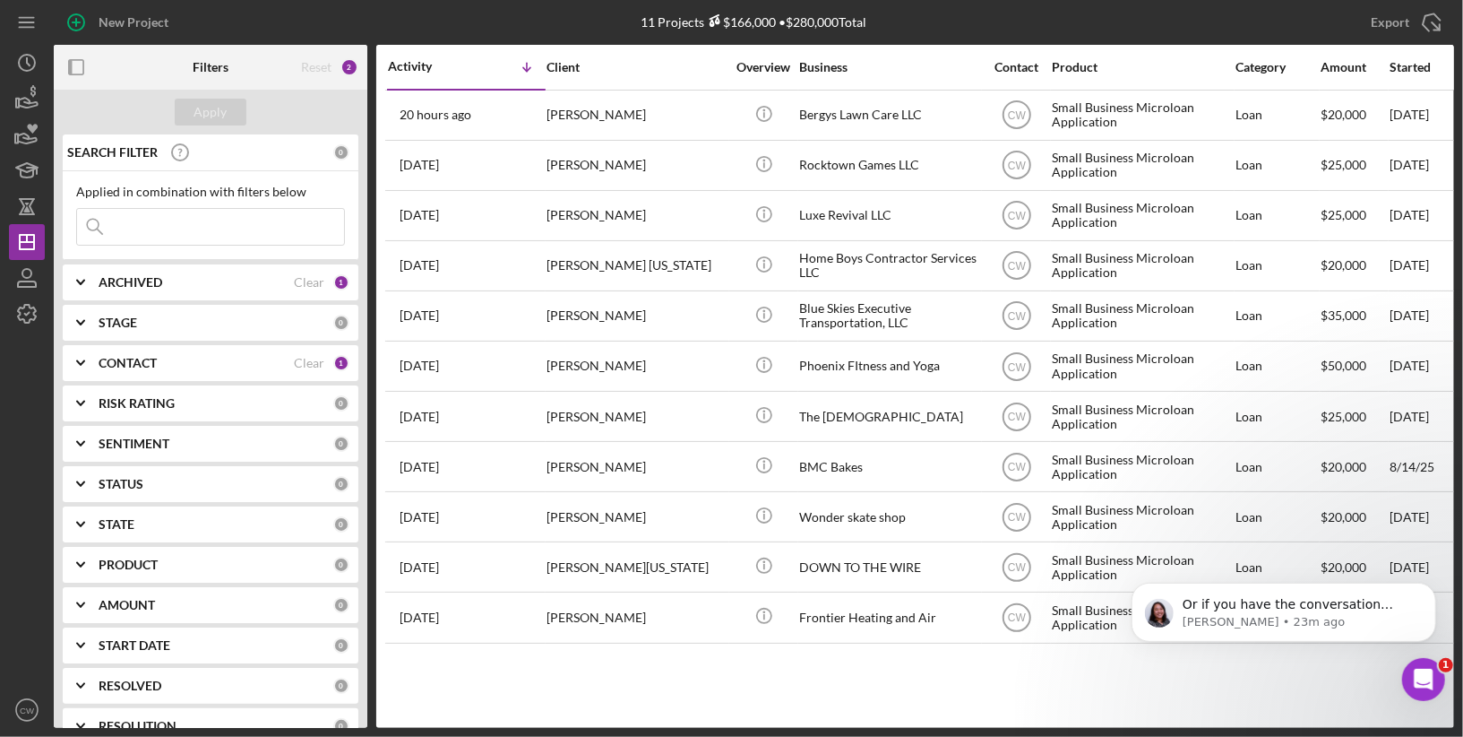 The height and width of the screenshot is (737, 1463). What do you see at coordinates (889, 165) in the screenshot?
I see `div: Rocktown Games LLC` at bounding box center [889, 165].